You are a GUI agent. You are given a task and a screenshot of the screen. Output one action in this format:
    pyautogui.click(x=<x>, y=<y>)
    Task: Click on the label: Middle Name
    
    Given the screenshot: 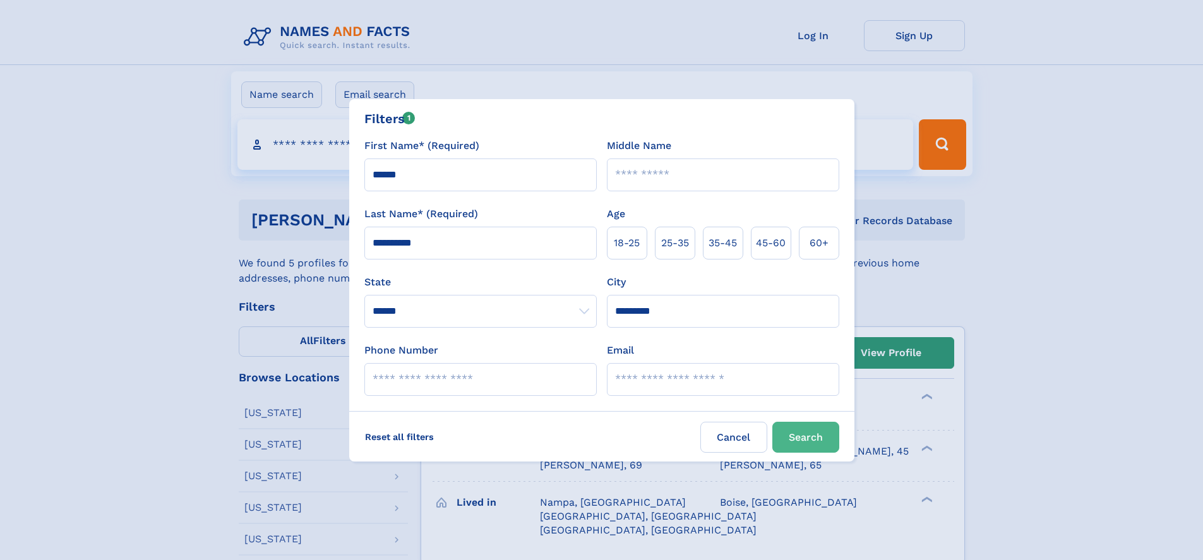 What is the action you would take?
    pyautogui.click(x=639, y=146)
    